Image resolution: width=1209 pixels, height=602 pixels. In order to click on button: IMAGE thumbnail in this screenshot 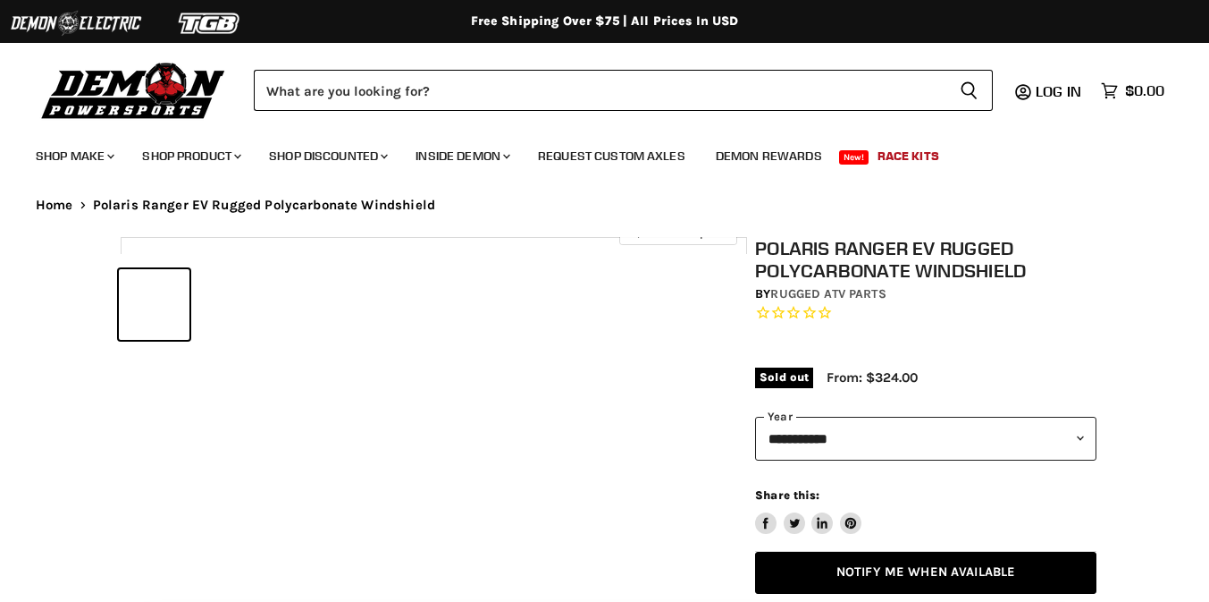, I will do `click(154, 304)`.